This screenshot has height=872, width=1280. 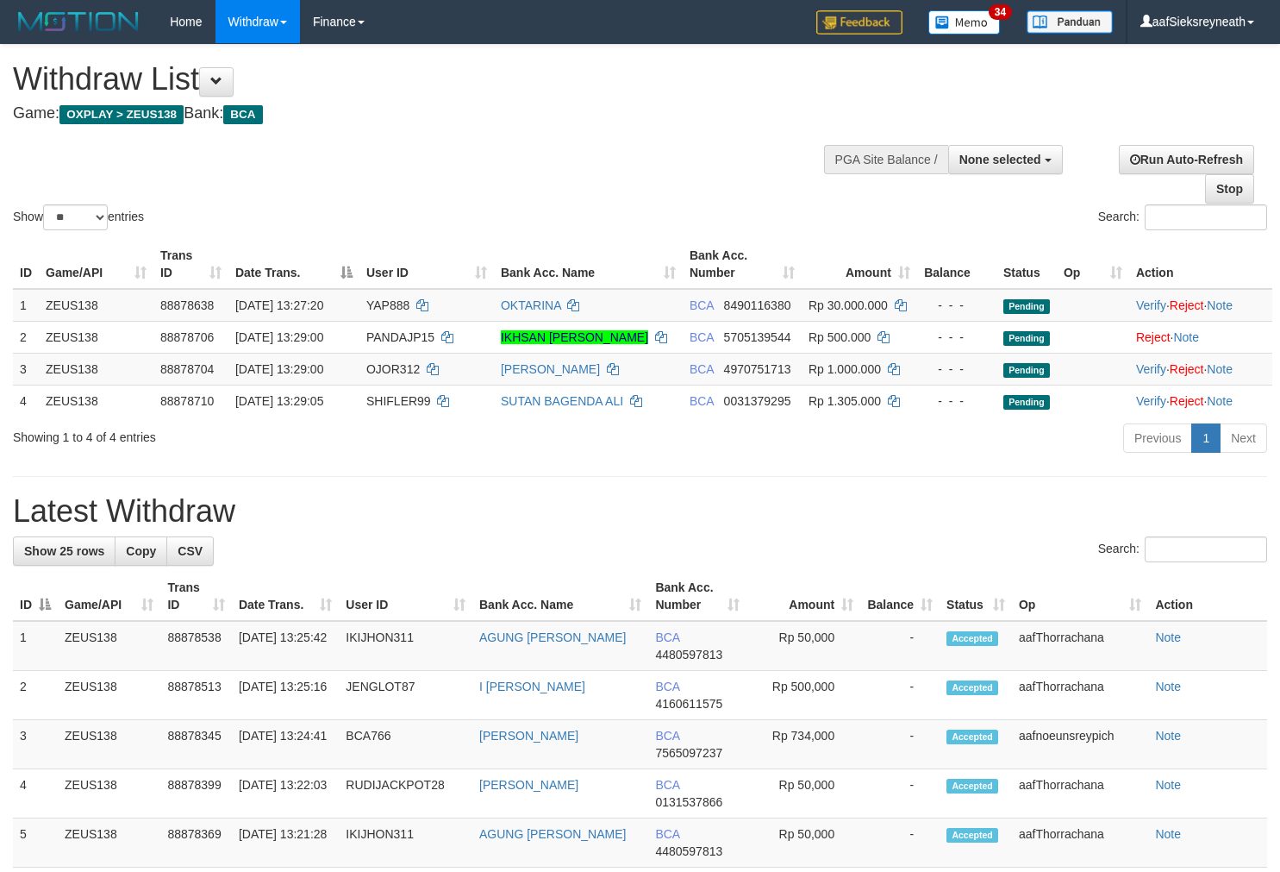 I want to click on a: Next, so click(x=1243, y=438).